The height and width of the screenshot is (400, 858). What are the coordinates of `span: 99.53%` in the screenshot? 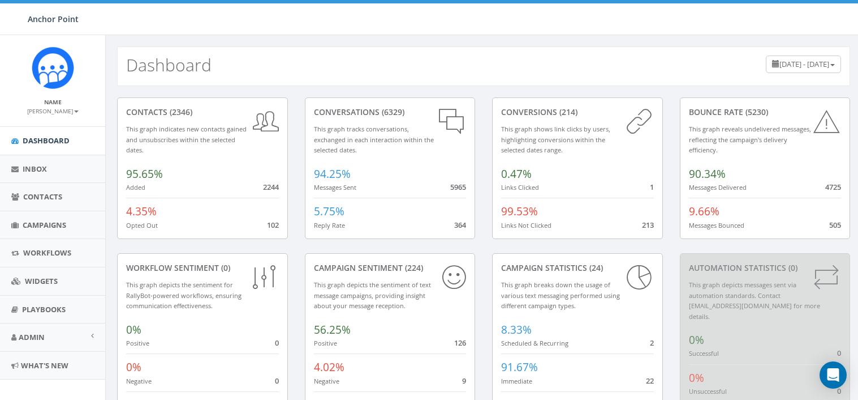 It's located at (519, 211).